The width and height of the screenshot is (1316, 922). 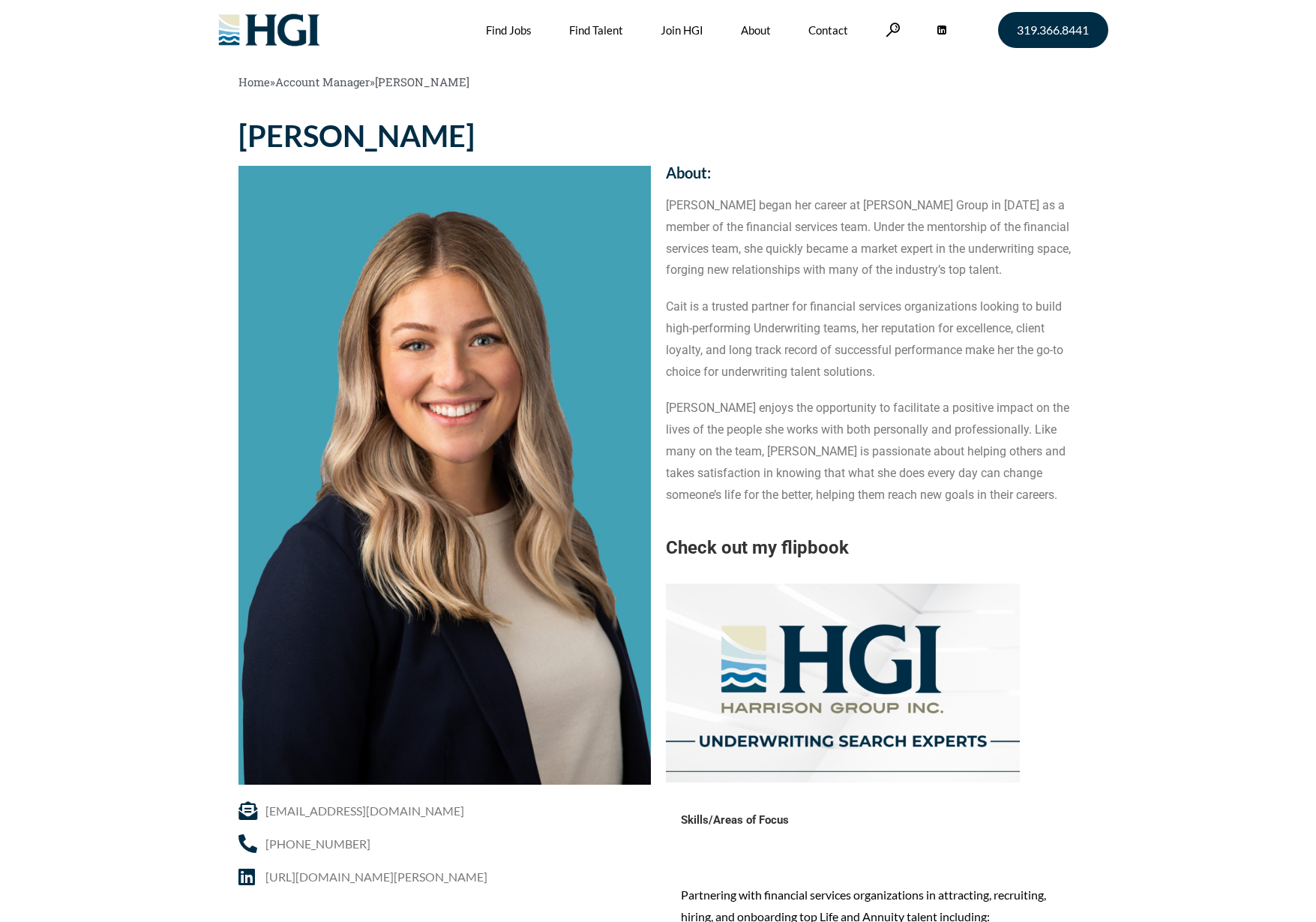 I want to click on a: Search, so click(x=893, y=29).